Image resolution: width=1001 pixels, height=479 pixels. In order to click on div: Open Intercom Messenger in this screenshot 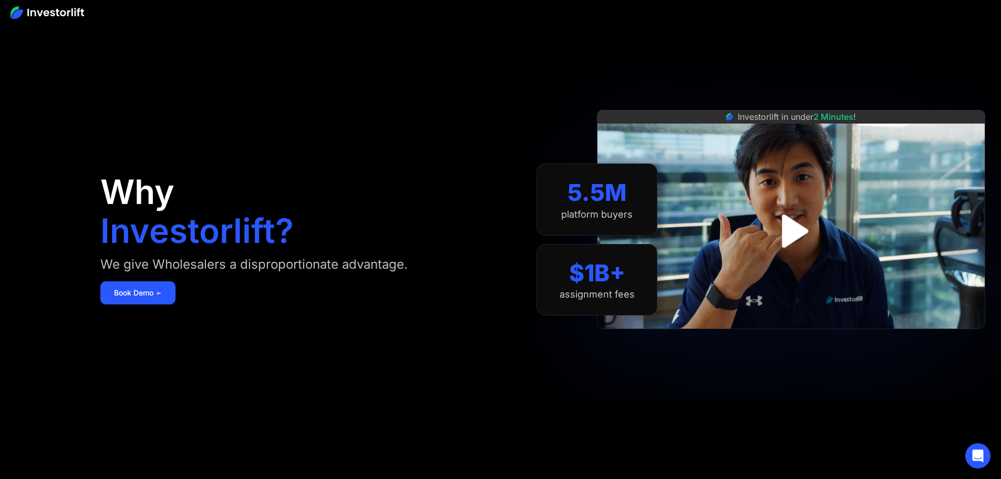, I will do `click(978, 455)`.